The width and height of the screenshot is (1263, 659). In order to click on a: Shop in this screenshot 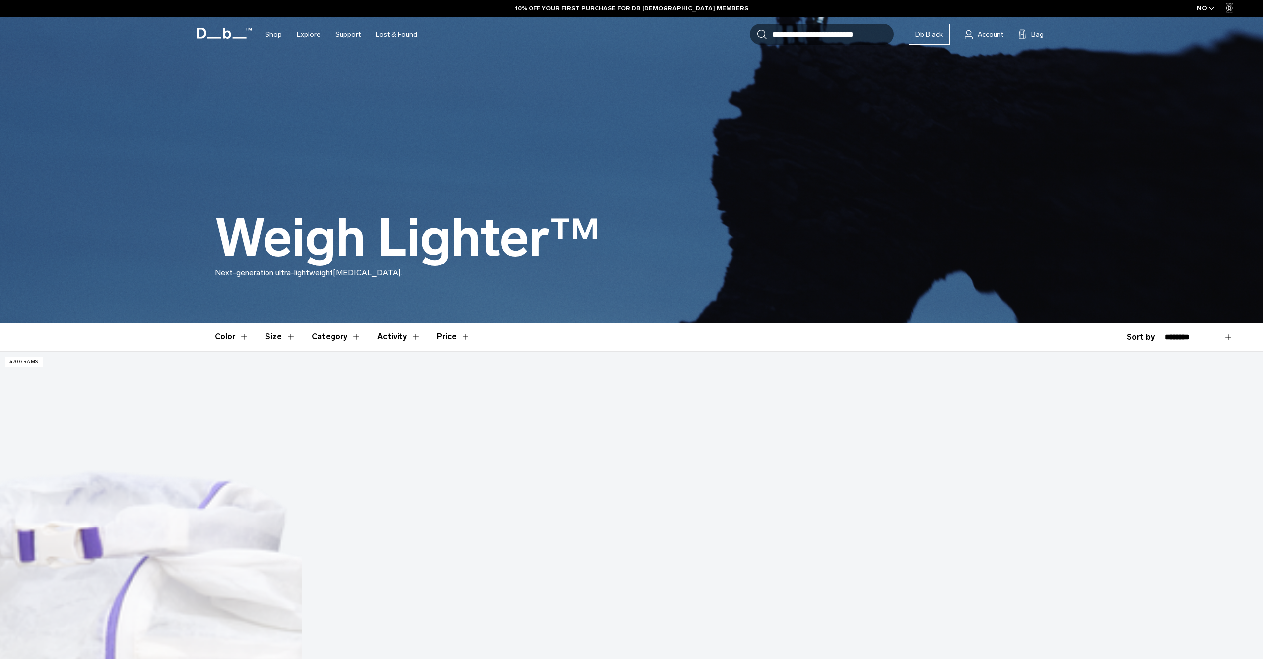, I will do `click(273, 34)`.